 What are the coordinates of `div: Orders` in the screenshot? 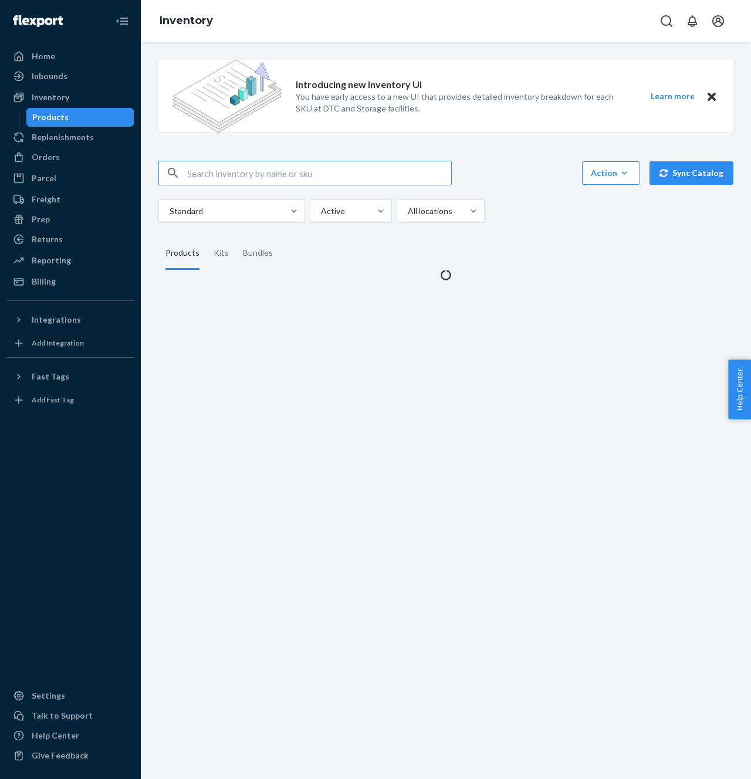 It's located at (46, 157).